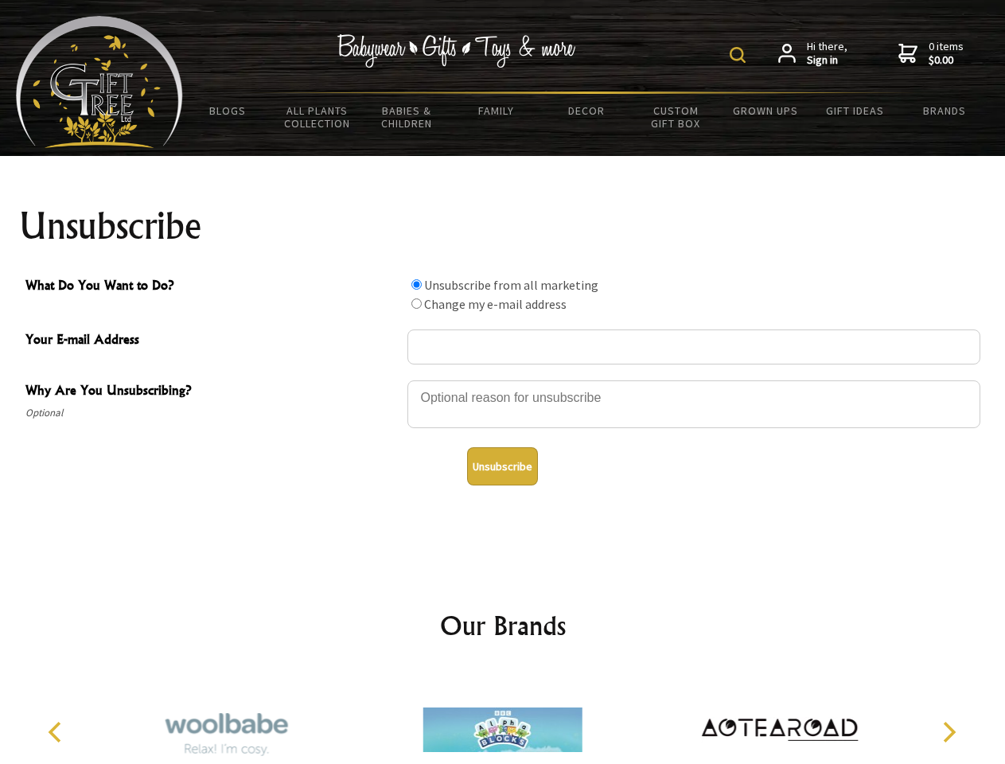 This screenshot has height=764, width=1005. Describe the element at coordinates (318, 117) in the screenshot. I see `a: All Plants Collection` at that location.